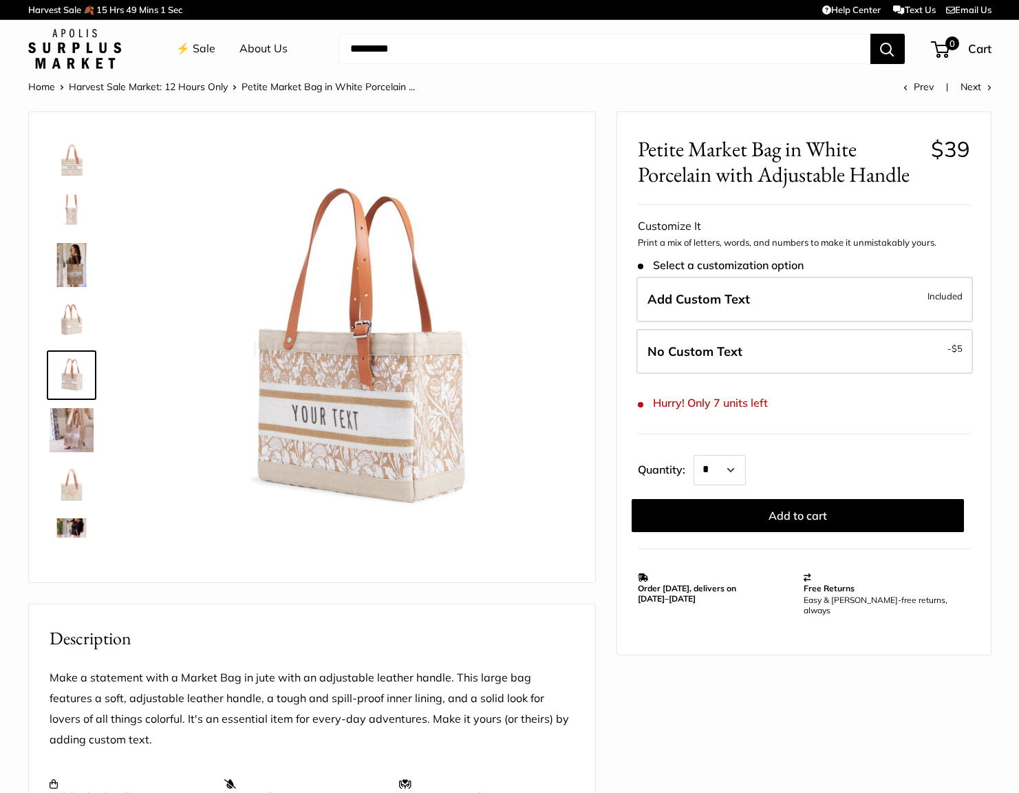  What do you see at coordinates (703, 403) in the screenshot?
I see `span: Hurry! Only 7 units left` at bounding box center [703, 403].